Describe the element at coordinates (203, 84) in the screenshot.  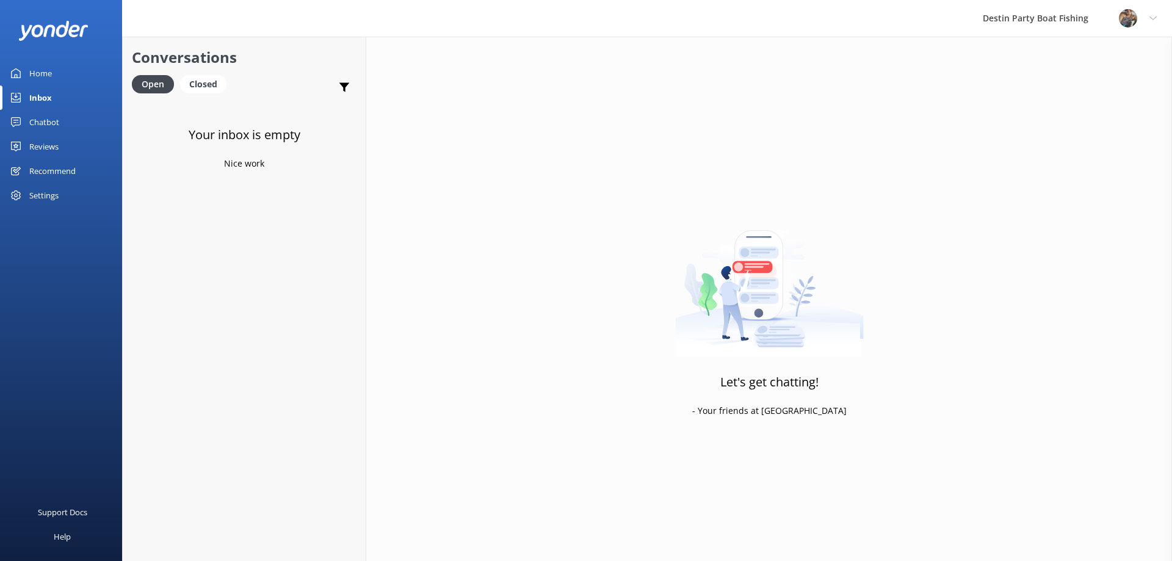
I see `div: Closed` at that location.